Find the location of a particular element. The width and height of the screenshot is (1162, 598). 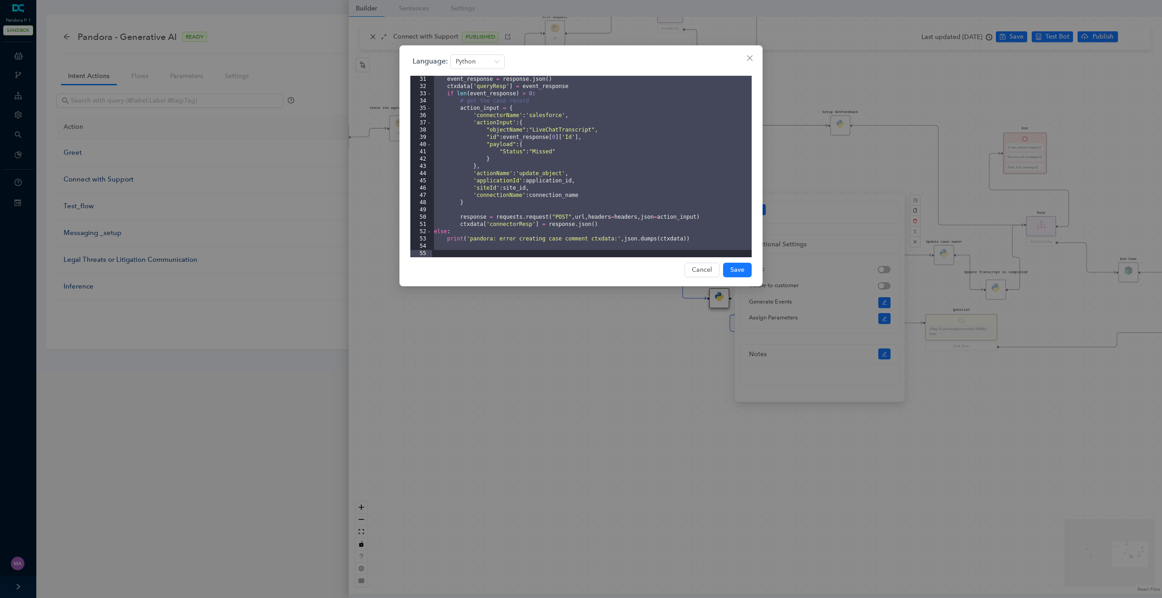

div: 40 is located at coordinates (421, 145).